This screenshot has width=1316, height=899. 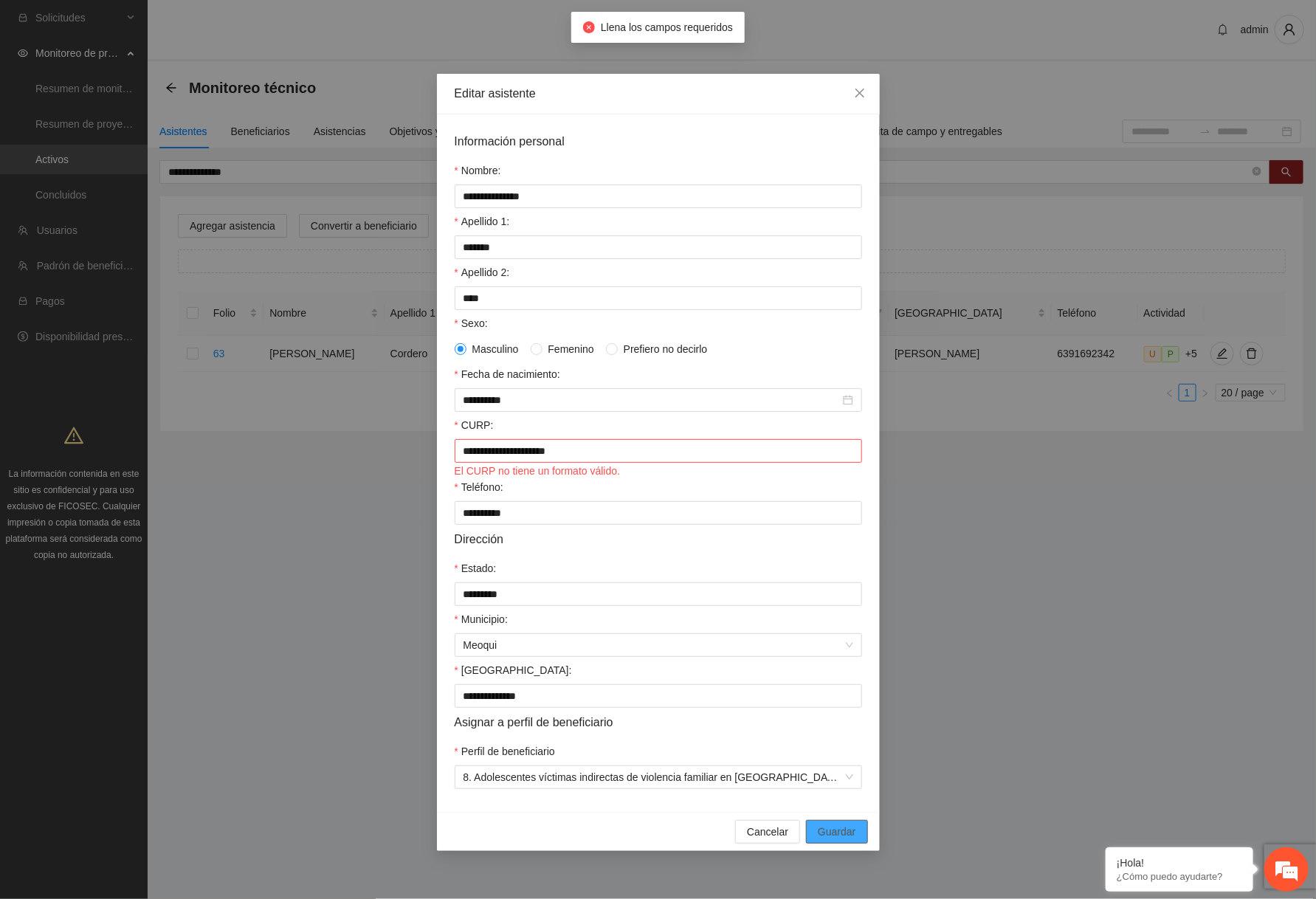 I want to click on span: Llena los campos requeridos, so click(x=666, y=28).